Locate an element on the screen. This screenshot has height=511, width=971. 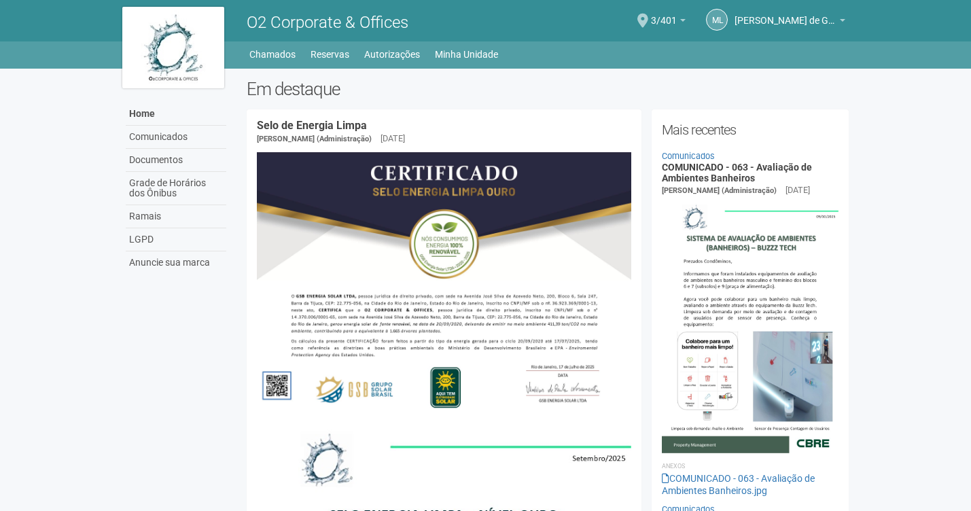
a: 3/401 is located at coordinates (668, 22).